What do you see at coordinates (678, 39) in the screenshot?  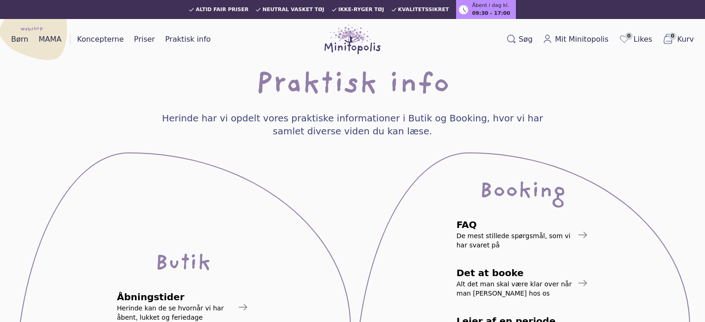 I see `button: 0Kurv` at bounding box center [678, 39].